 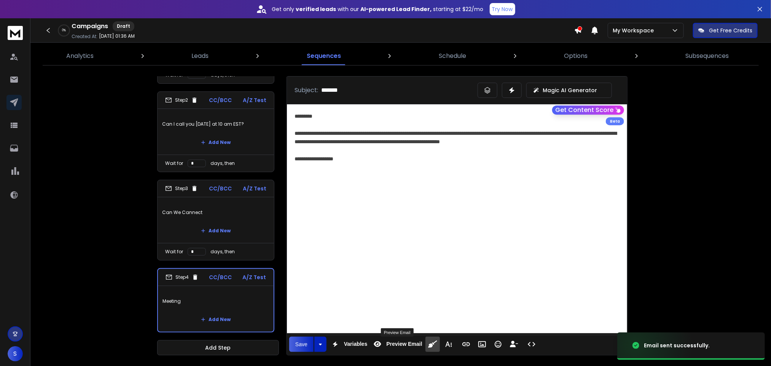 What do you see at coordinates (396, 9) in the screenshot?
I see `strong: AI-powered Lead Finder,` at bounding box center [396, 9].